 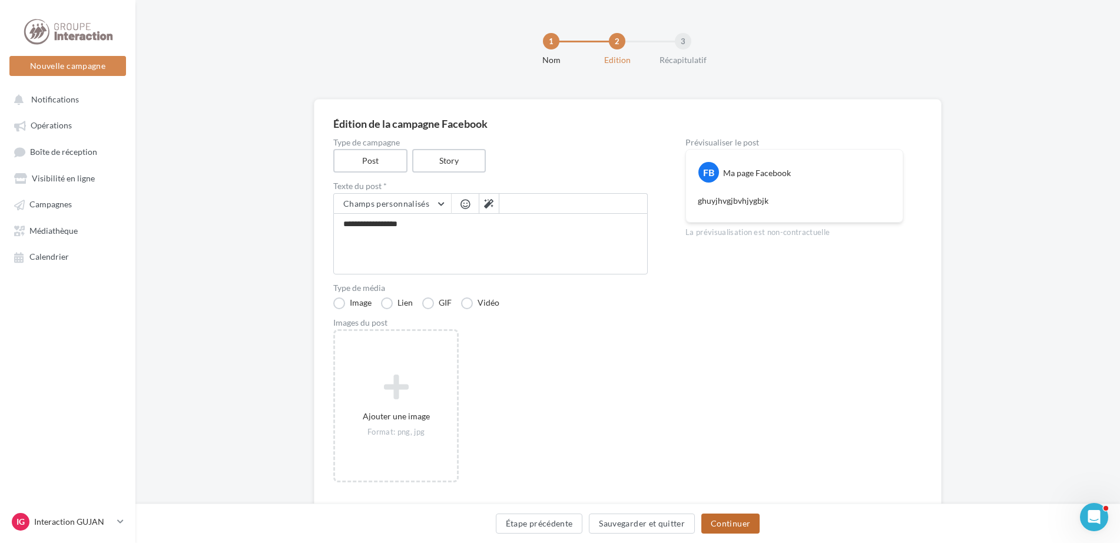 I want to click on span: Notifications, so click(x=55, y=99).